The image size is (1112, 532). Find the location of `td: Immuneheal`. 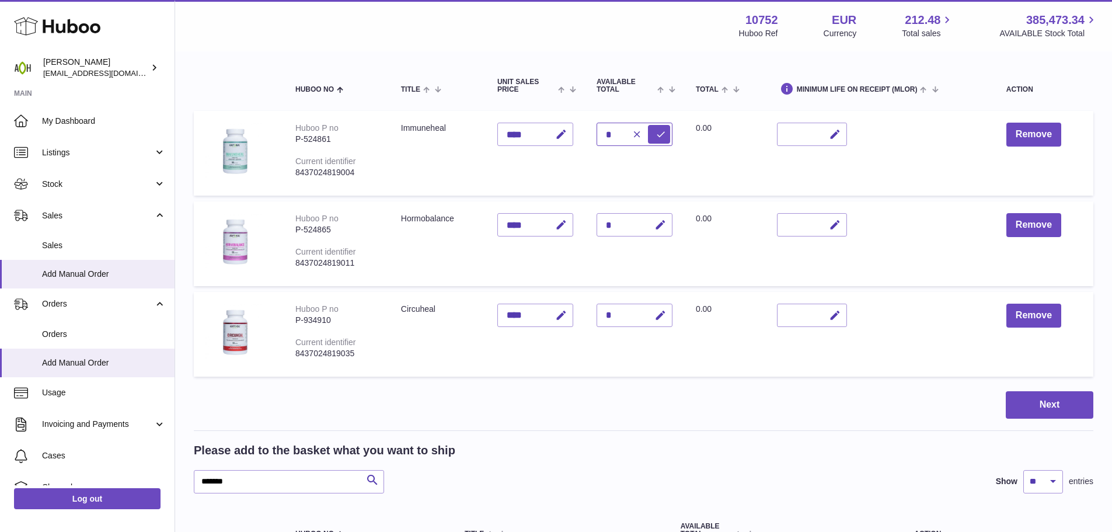

td: Immuneheal is located at coordinates (437, 153).